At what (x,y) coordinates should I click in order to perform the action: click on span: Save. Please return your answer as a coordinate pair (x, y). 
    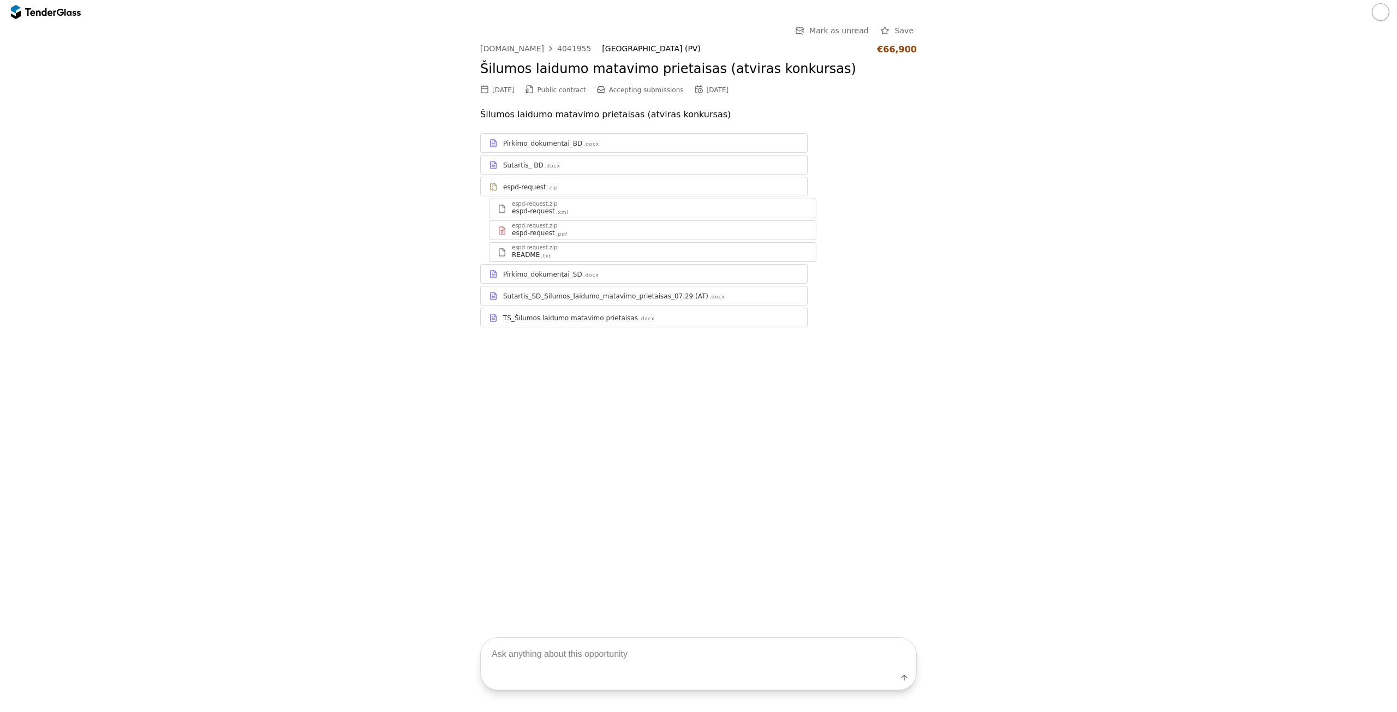
    Looking at the image, I should click on (904, 31).